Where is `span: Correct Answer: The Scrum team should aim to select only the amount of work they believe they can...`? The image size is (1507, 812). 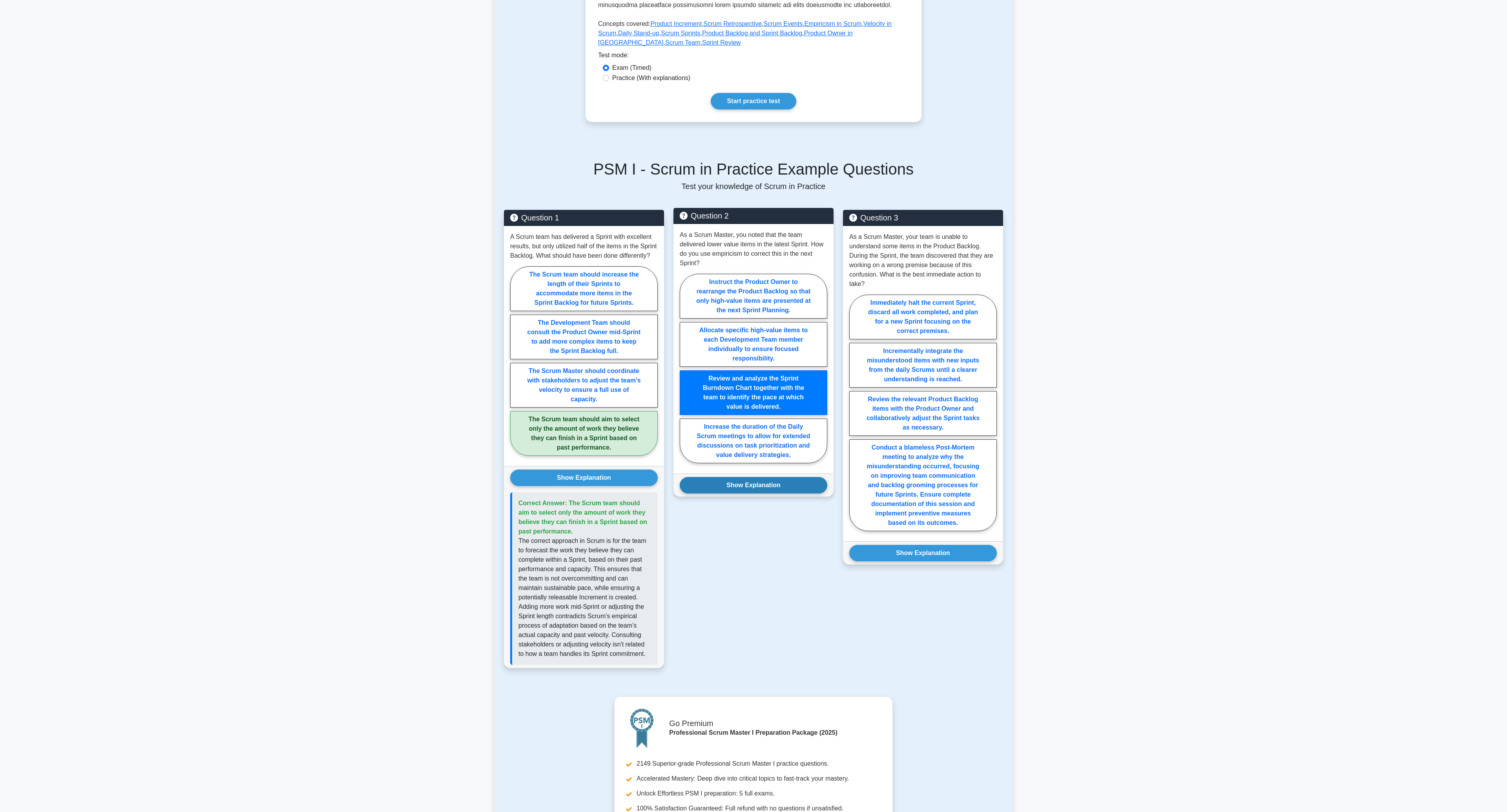 span: Correct Answer: The Scrum team should aim to select only the amount of work they believe they can... is located at coordinates (583, 517).